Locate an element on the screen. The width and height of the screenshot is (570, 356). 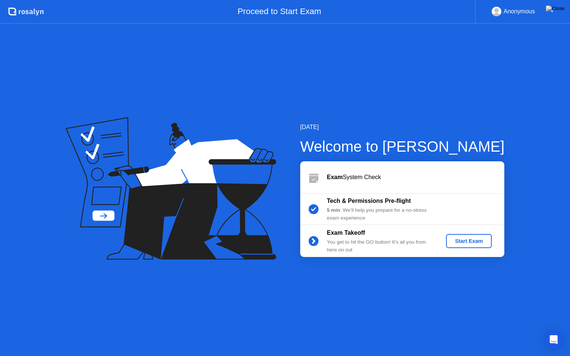
b: Exam is located at coordinates (335, 177).